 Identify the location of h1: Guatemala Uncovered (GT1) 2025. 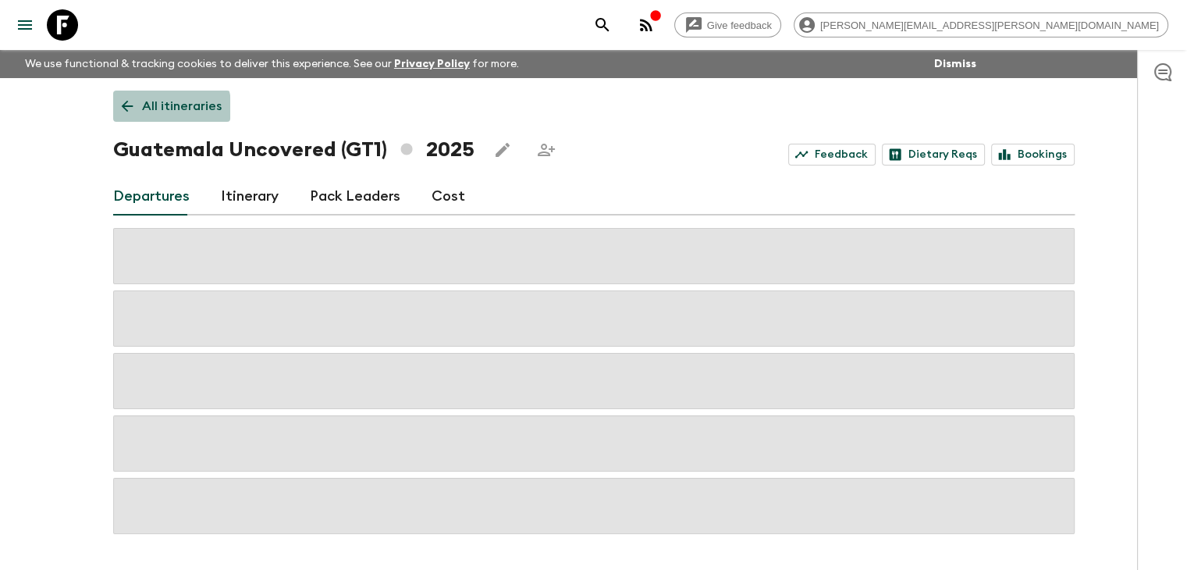
(294, 150).